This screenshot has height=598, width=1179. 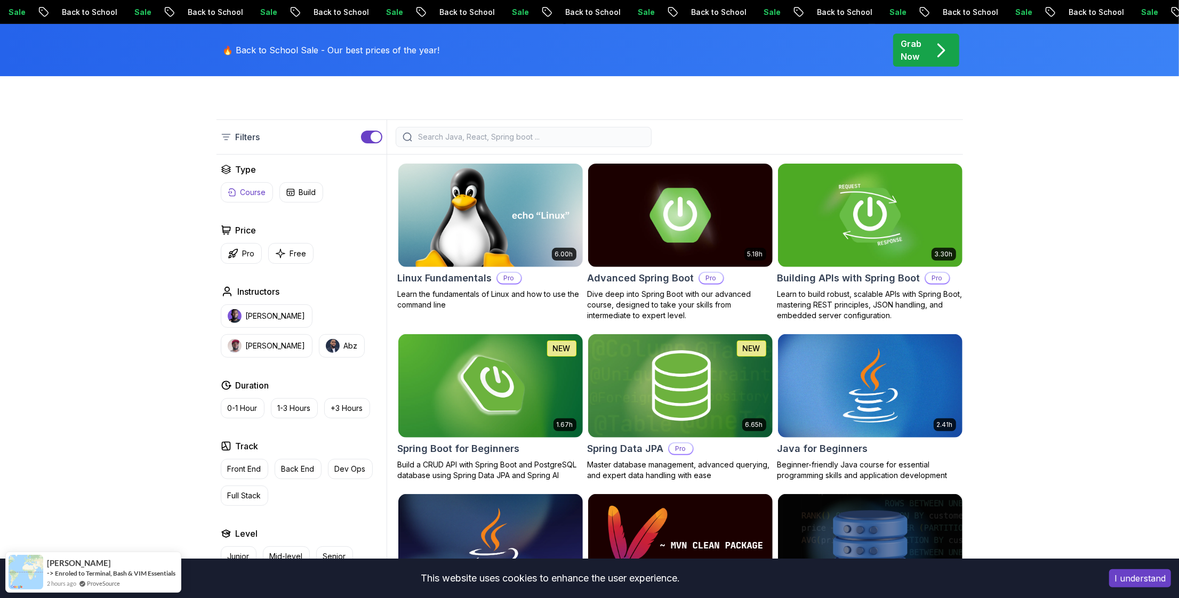 I want to click on img: Building APIs with Spring Boot card, so click(x=870, y=215).